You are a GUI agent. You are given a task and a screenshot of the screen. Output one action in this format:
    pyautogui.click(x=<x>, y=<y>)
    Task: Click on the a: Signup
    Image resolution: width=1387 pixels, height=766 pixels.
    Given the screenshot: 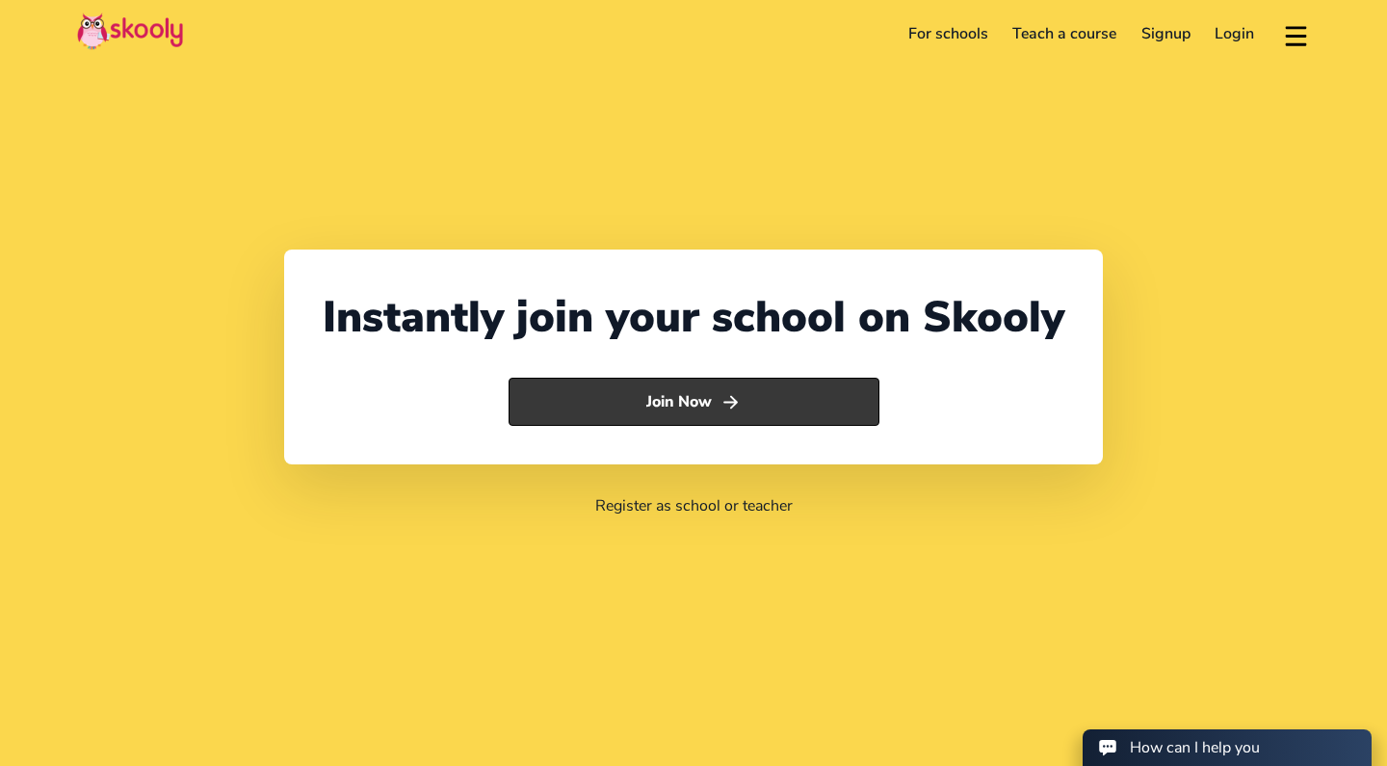 What is the action you would take?
    pyautogui.click(x=1166, y=34)
    